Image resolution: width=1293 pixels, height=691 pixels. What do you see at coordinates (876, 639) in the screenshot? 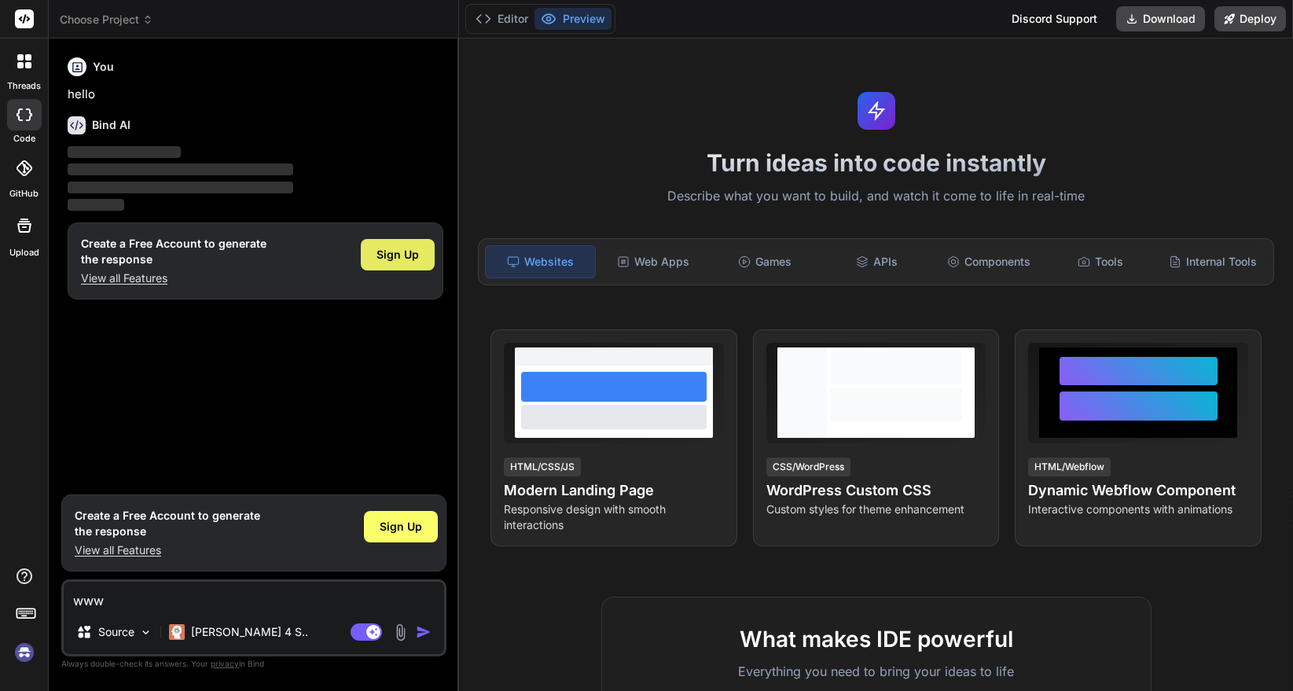
I see `h2: What makes IDE powerful` at bounding box center [876, 639].